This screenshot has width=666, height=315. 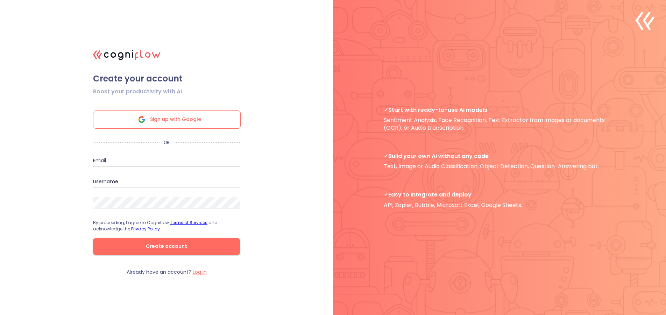 What do you see at coordinates (167, 247) in the screenshot?
I see `button: Create account` at bounding box center [167, 247].